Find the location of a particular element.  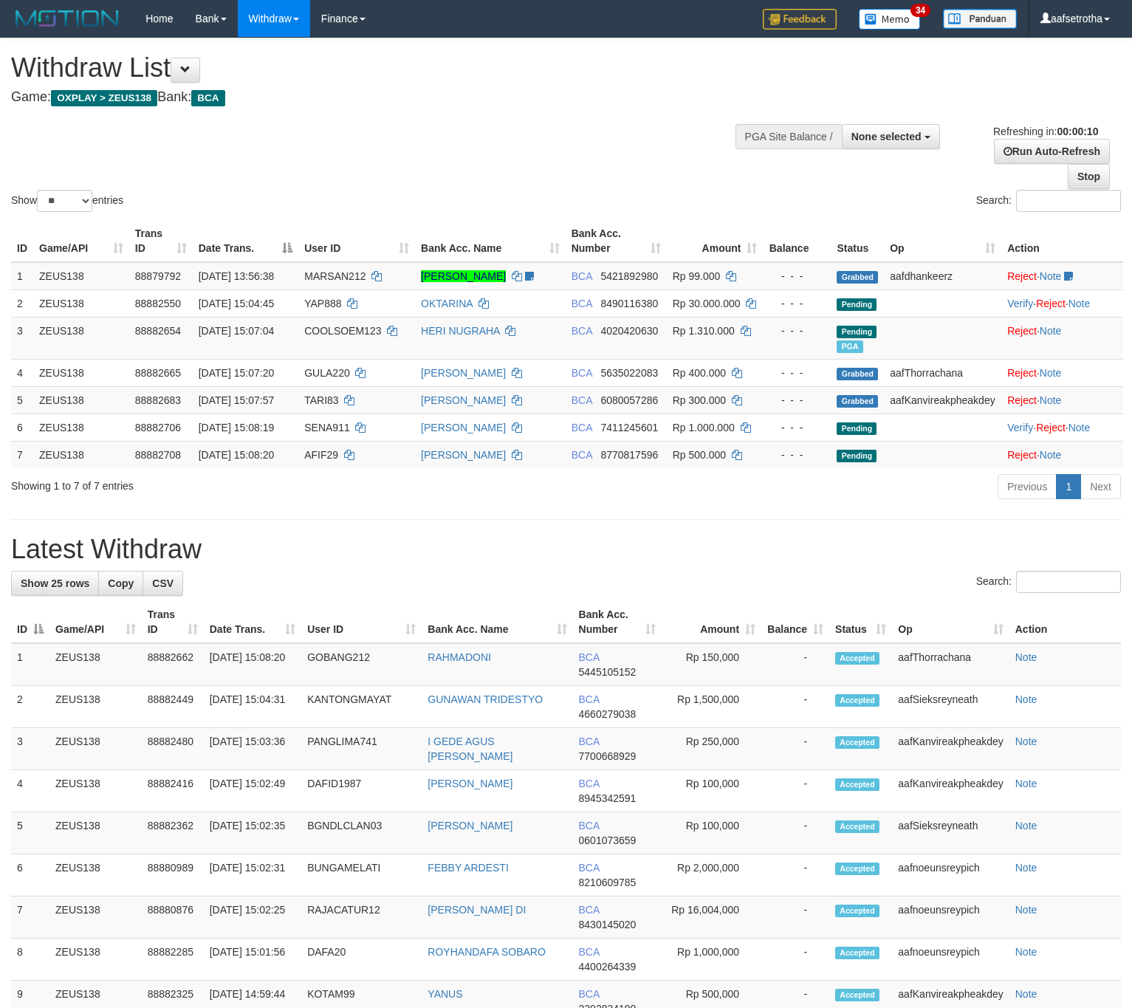

h1: Withdraw List is located at coordinates (375, 68).